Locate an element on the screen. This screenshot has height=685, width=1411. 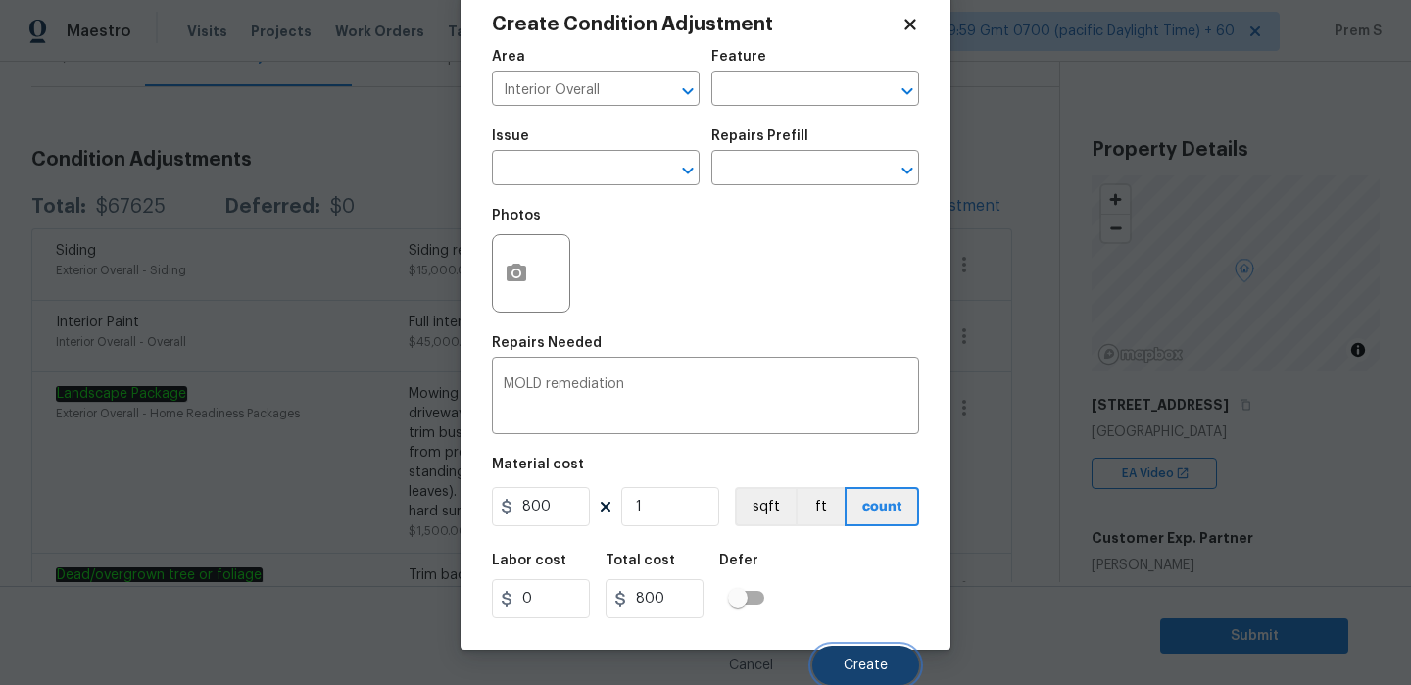
h5: Material cost is located at coordinates (538, 464).